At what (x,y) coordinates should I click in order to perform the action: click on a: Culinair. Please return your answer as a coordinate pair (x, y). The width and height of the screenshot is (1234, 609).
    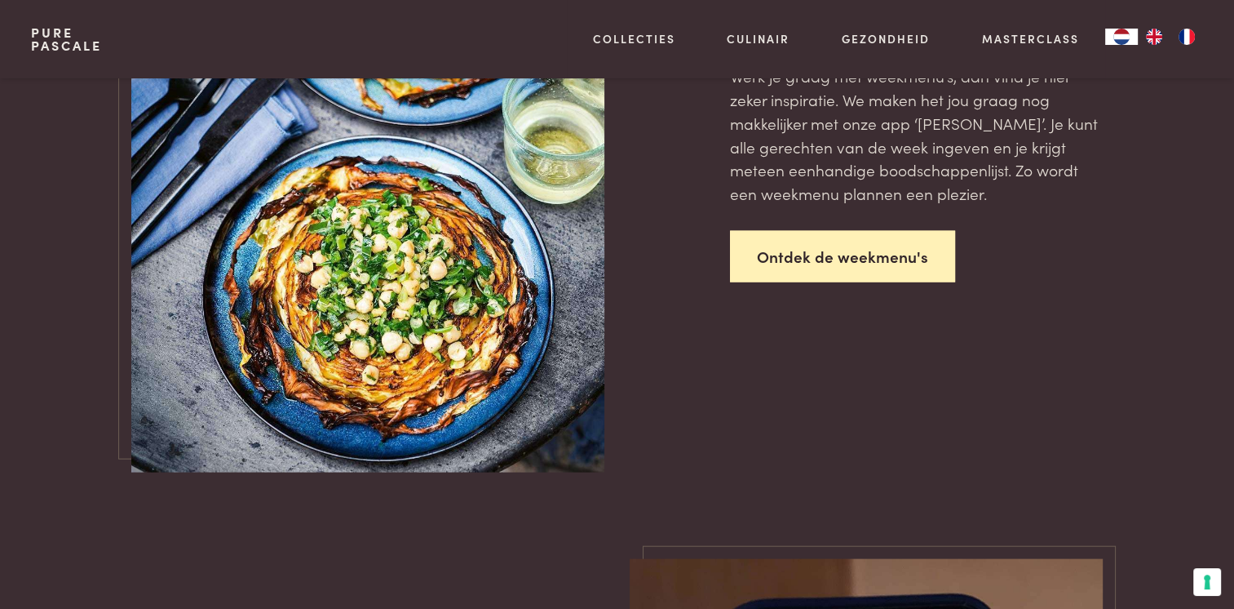
    Looking at the image, I should click on (758, 38).